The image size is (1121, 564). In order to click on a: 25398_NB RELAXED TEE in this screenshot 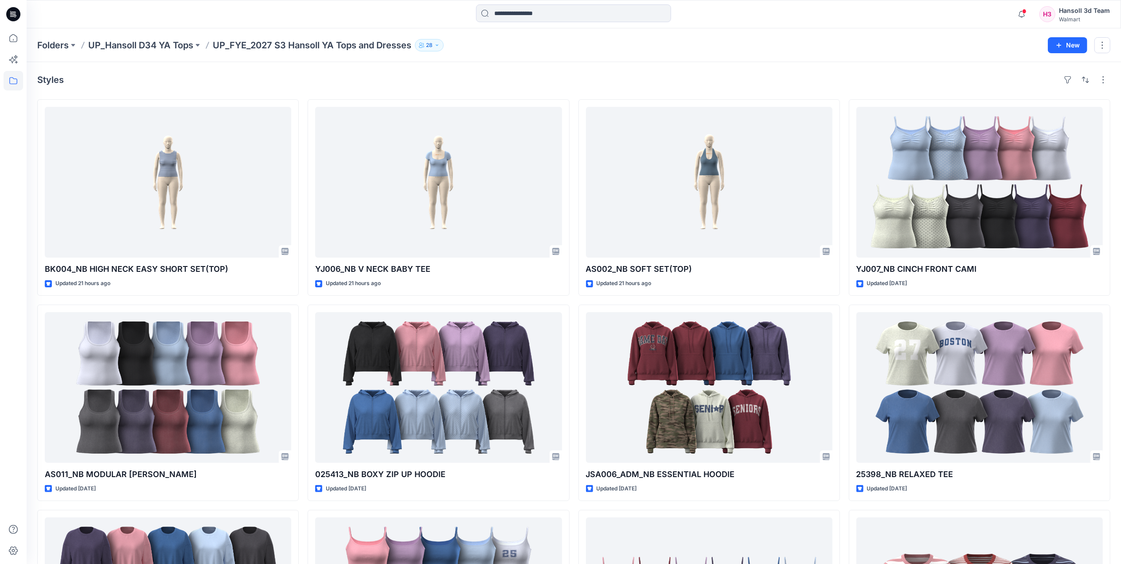, I will do `click(980, 388)`.